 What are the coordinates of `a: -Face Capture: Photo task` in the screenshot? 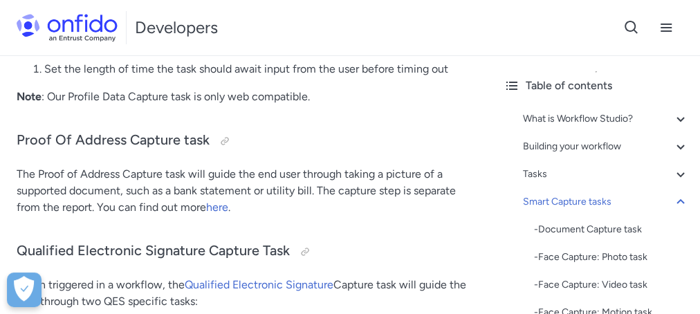 It's located at (611, 257).